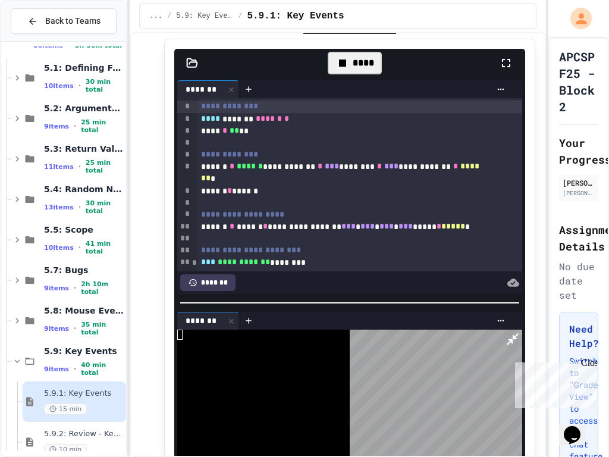 The height and width of the screenshot is (457, 609). Describe the element at coordinates (578, 336) in the screenshot. I see `h3: Need Help?` at that location.